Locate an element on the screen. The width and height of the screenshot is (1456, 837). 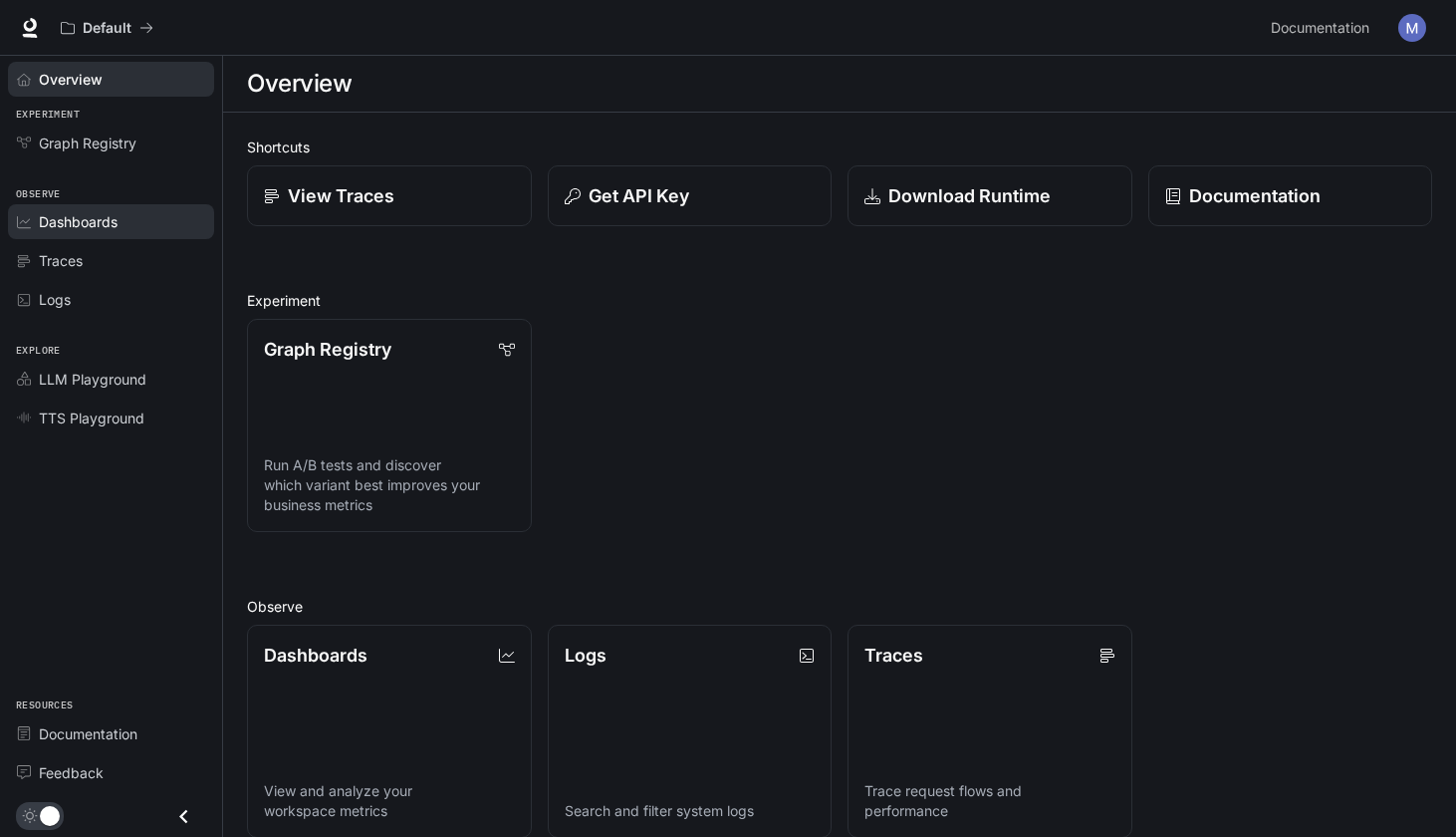
span: Graph Registry is located at coordinates (88, 143).